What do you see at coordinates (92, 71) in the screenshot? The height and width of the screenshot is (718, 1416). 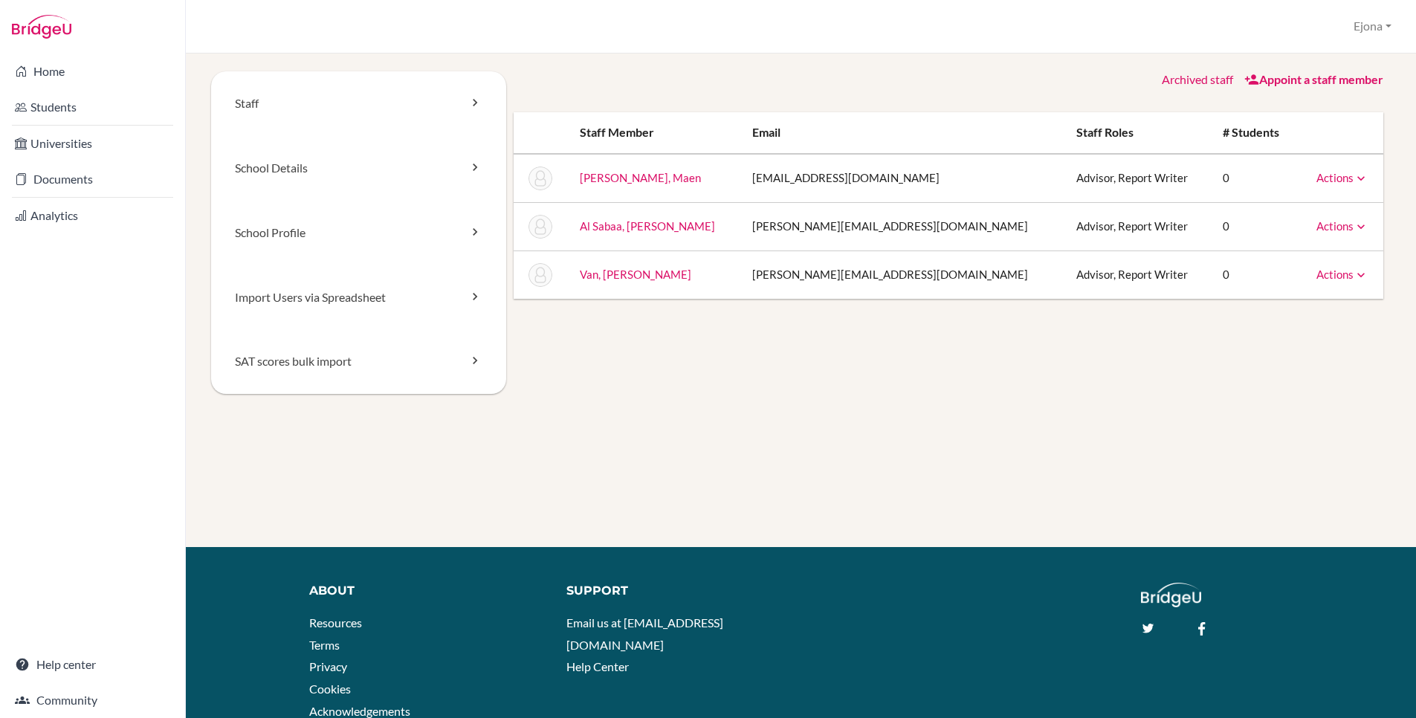 I see `a: Home` at bounding box center [92, 71].